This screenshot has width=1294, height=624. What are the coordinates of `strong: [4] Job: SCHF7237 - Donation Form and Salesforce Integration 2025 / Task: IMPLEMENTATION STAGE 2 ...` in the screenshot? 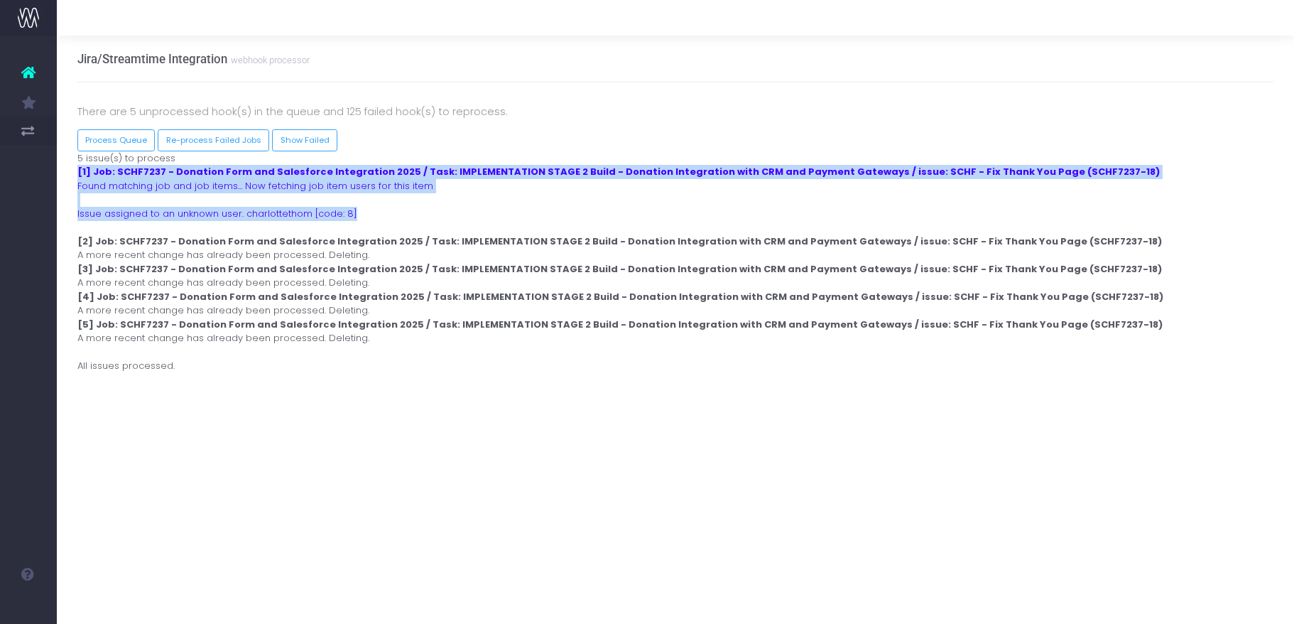 It's located at (620, 296).